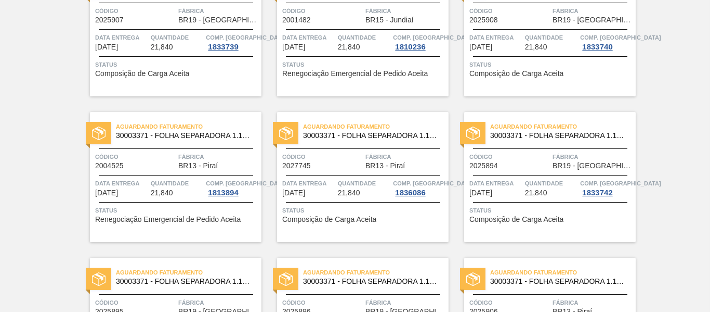 This screenshot has height=312, width=710. Describe the element at coordinates (481, 192) in the screenshot. I see `span: 10/10/2025` at that location.